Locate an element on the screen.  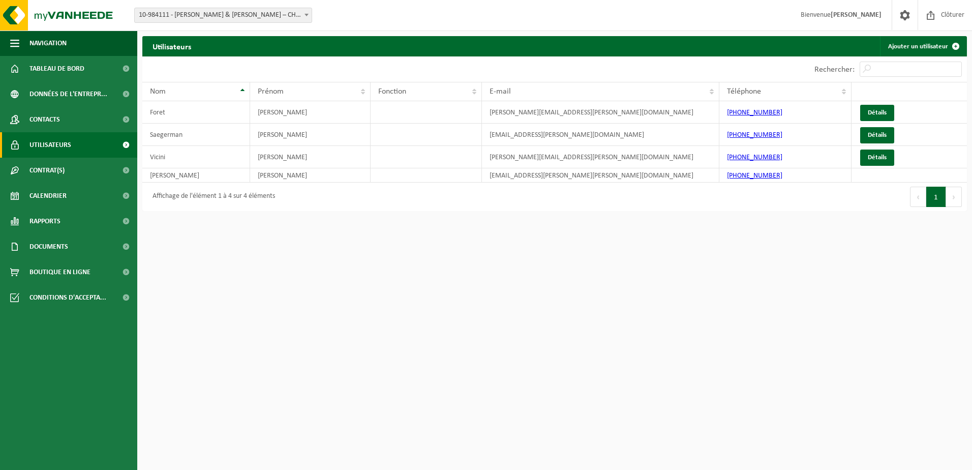
span: Prénom is located at coordinates (271, 92).